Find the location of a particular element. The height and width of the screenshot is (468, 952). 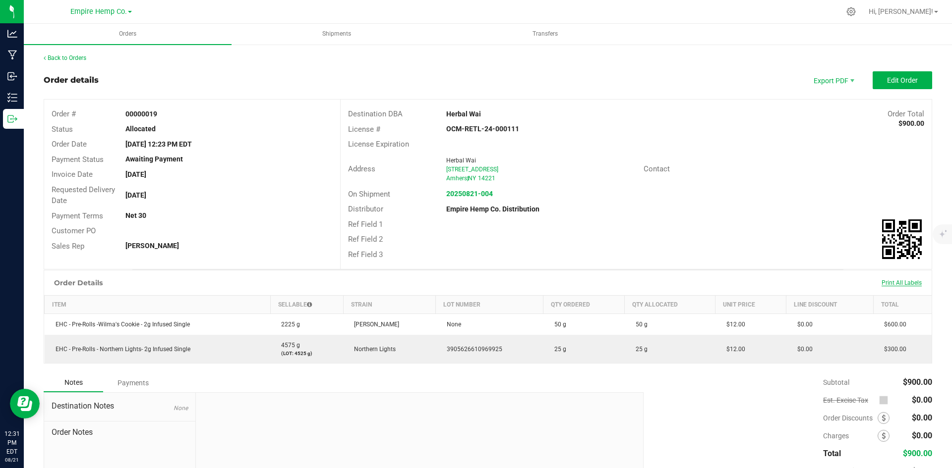

inline-svg: Inbound is located at coordinates (12, 76).